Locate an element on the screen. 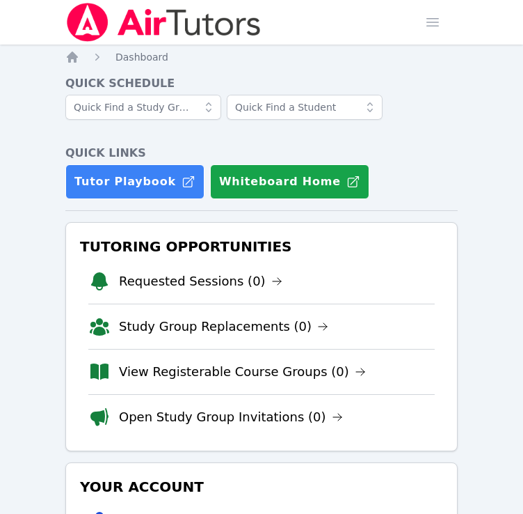  span: Dashboard is located at coordinates (142, 57).